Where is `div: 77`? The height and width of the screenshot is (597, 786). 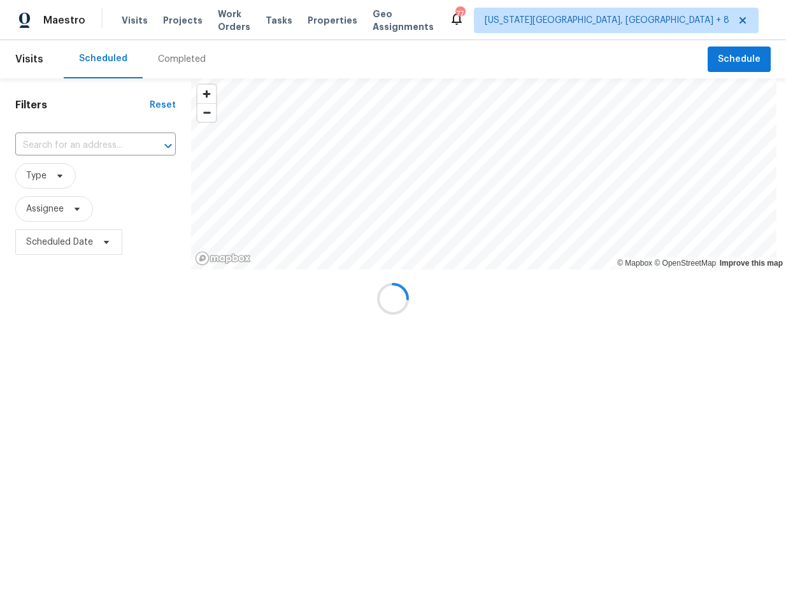
div: 77 is located at coordinates (460, 14).